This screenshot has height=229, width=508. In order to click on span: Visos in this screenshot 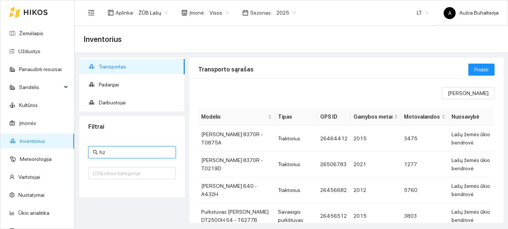, I will do `click(219, 13)`.